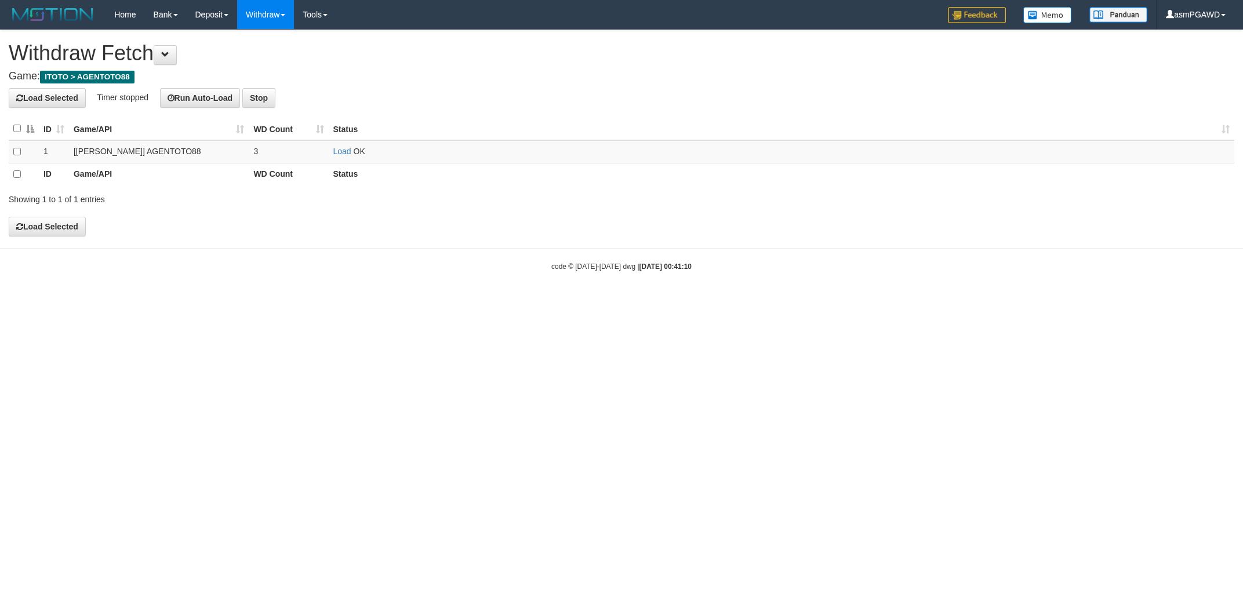 This screenshot has width=1243, height=594. Describe the element at coordinates (781, 174) in the screenshot. I see `th: Status` at that location.